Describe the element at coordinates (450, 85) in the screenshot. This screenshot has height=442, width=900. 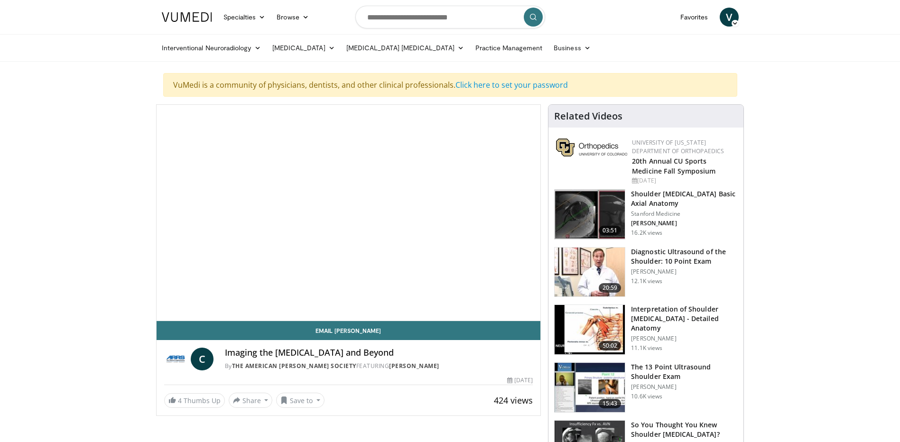
I see `div: VuMedi is a community of physicians, dentists, and other clinical professionals.` at that location.